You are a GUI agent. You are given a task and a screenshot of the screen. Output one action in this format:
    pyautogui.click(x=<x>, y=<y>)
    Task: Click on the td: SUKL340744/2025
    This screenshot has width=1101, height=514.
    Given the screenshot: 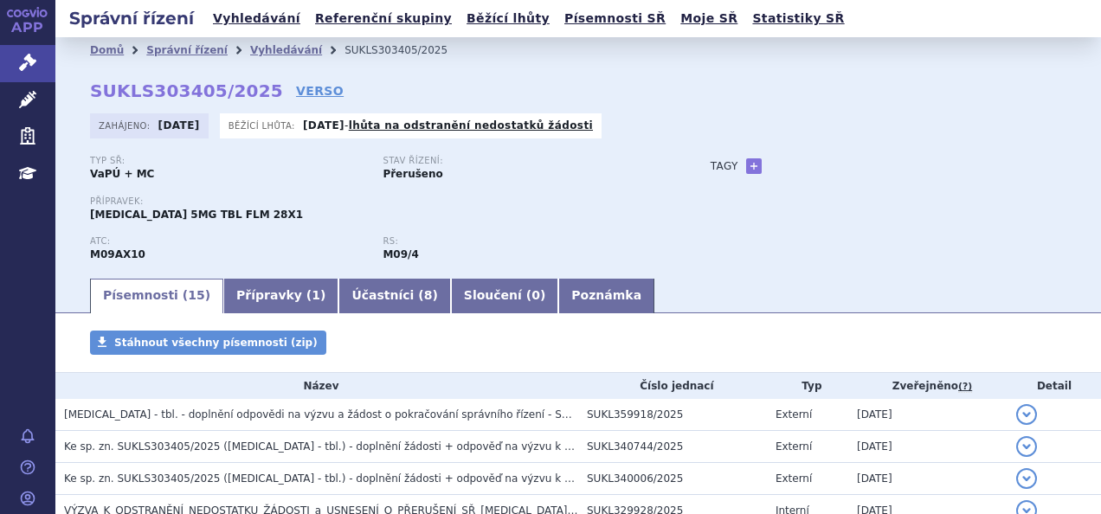 What is the action you would take?
    pyautogui.click(x=673, y=447)
    